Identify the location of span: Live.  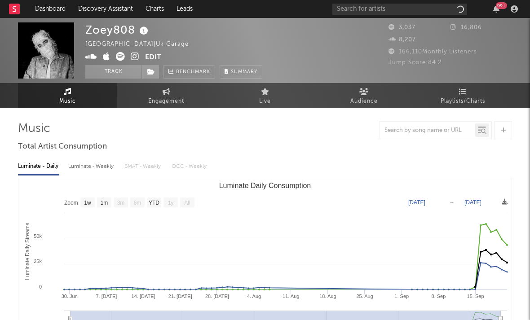
(265, 101).